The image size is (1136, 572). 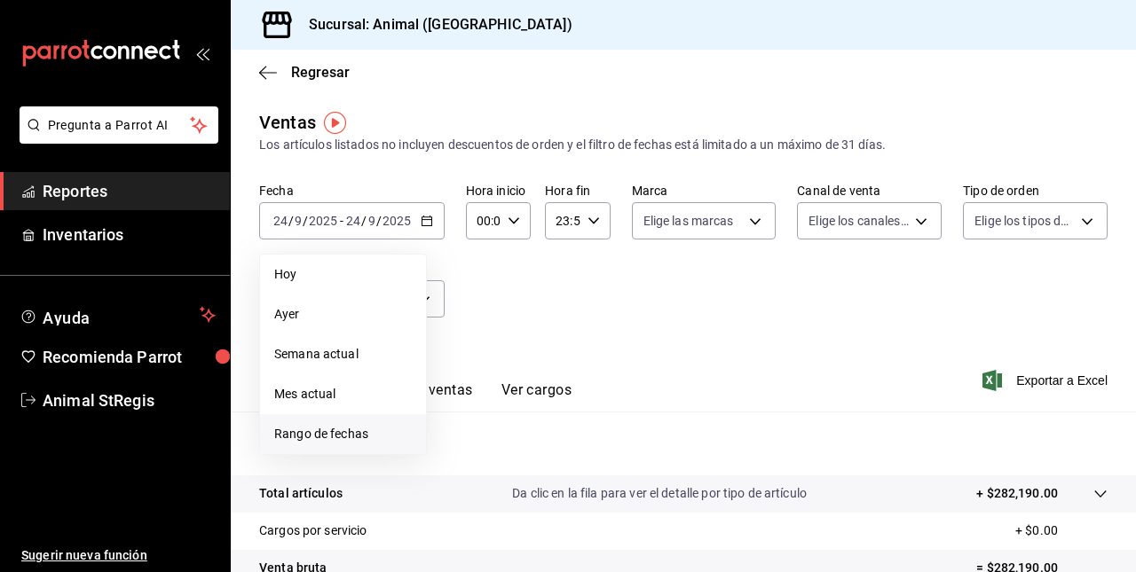 What do you see at coordinates (343, 434) in the screenshot?
I see `span: Rango de fechas` at bounding box center [343, 434].